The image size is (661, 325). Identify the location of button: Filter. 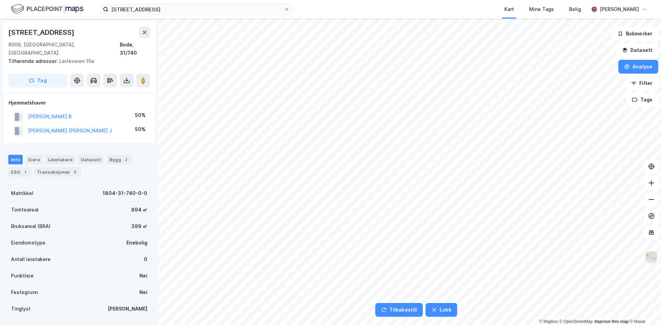
(641, 83).